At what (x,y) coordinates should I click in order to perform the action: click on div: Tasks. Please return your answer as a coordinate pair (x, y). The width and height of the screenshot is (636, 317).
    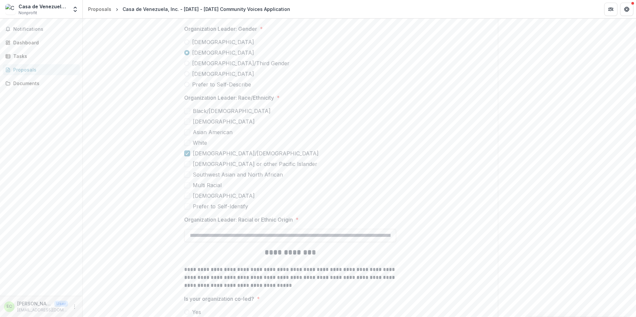
    Looking at the image, I should click on (44, 56).